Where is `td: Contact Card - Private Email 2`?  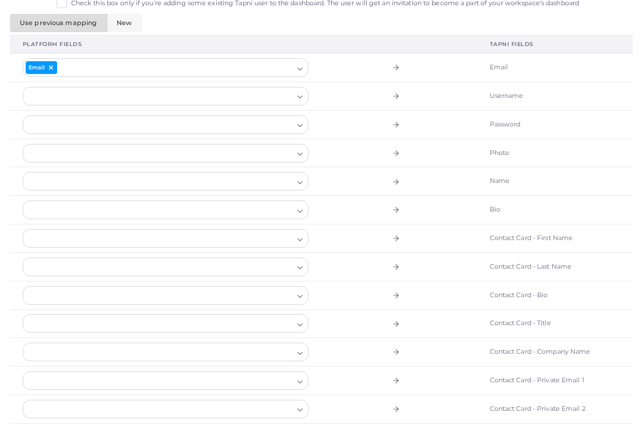 td: Contact Card - Private Email 2 is located at coordinates (542, 409).